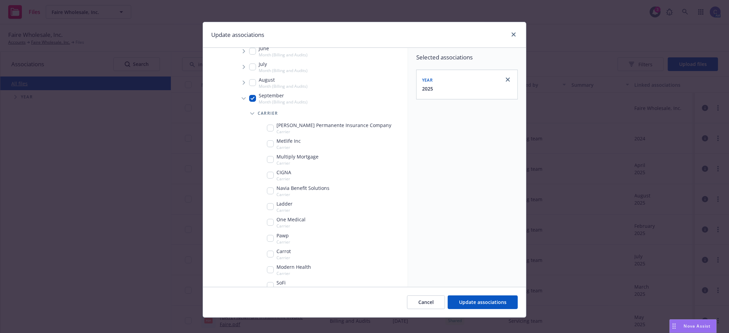 This screenshot has height=333, width=729. I want to click on span: July, so click(283, 64).